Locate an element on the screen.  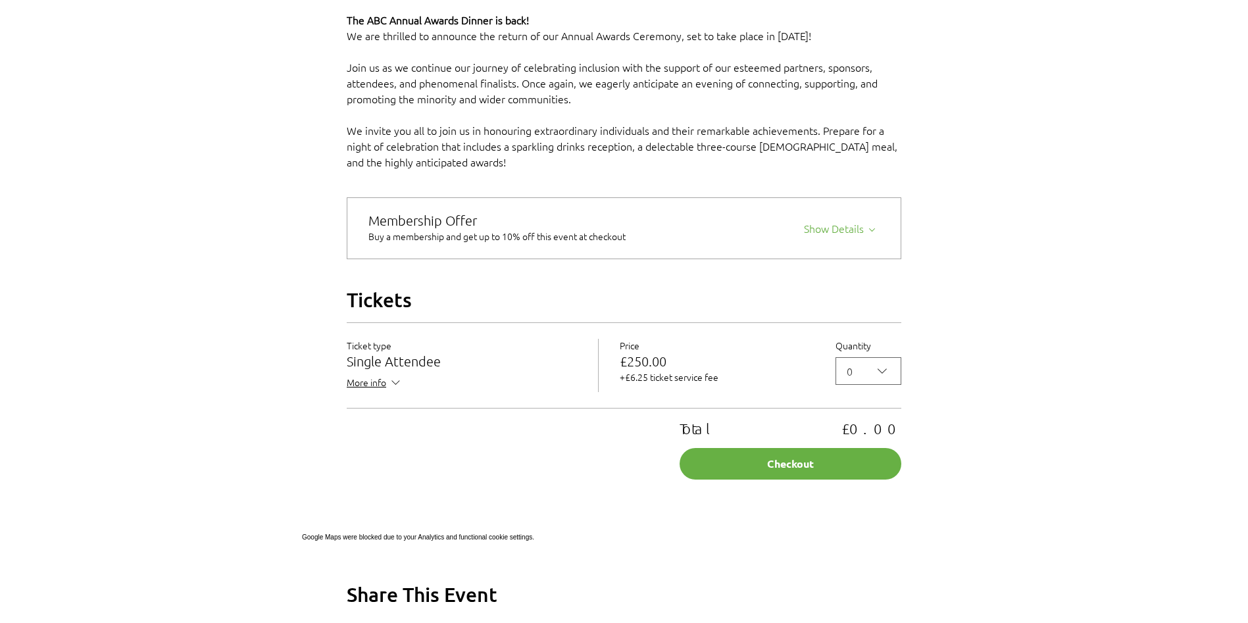
p: £0.00 is located at coordinates (871, 428).